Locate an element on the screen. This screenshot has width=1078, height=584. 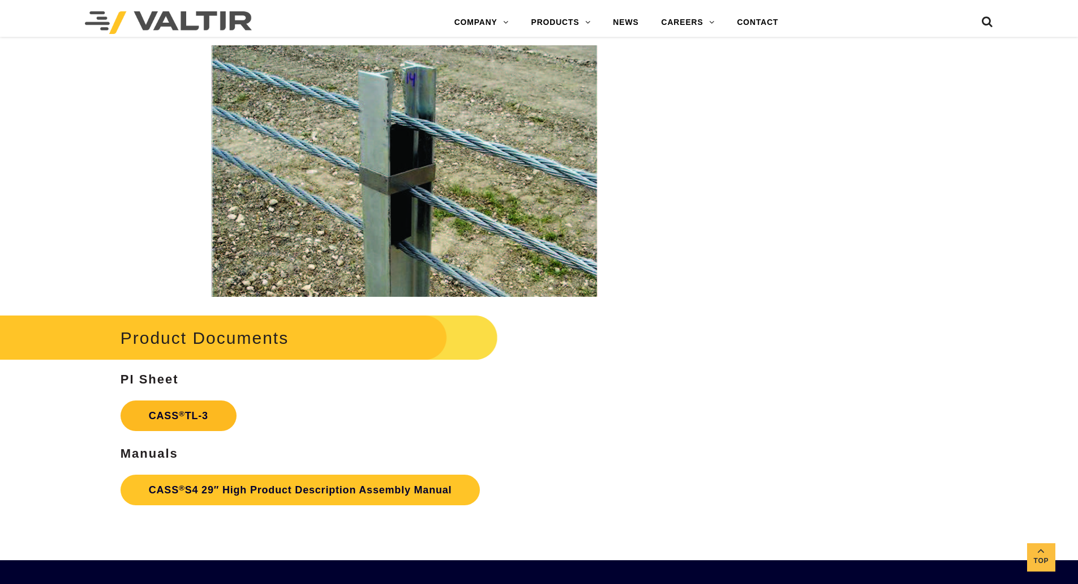
strong: PI Sheet is located at coordinates (149, 379).